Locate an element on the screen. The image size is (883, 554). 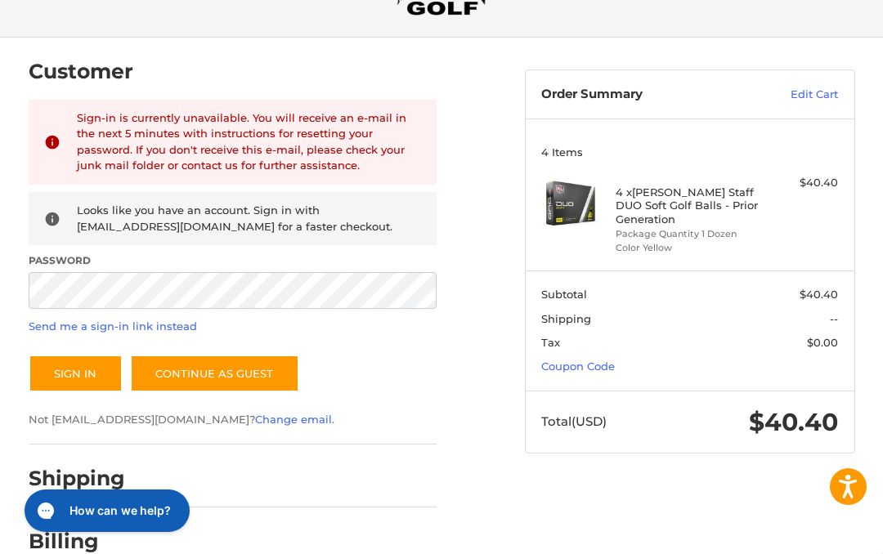
label: Password is located at coordinates (232, 261).